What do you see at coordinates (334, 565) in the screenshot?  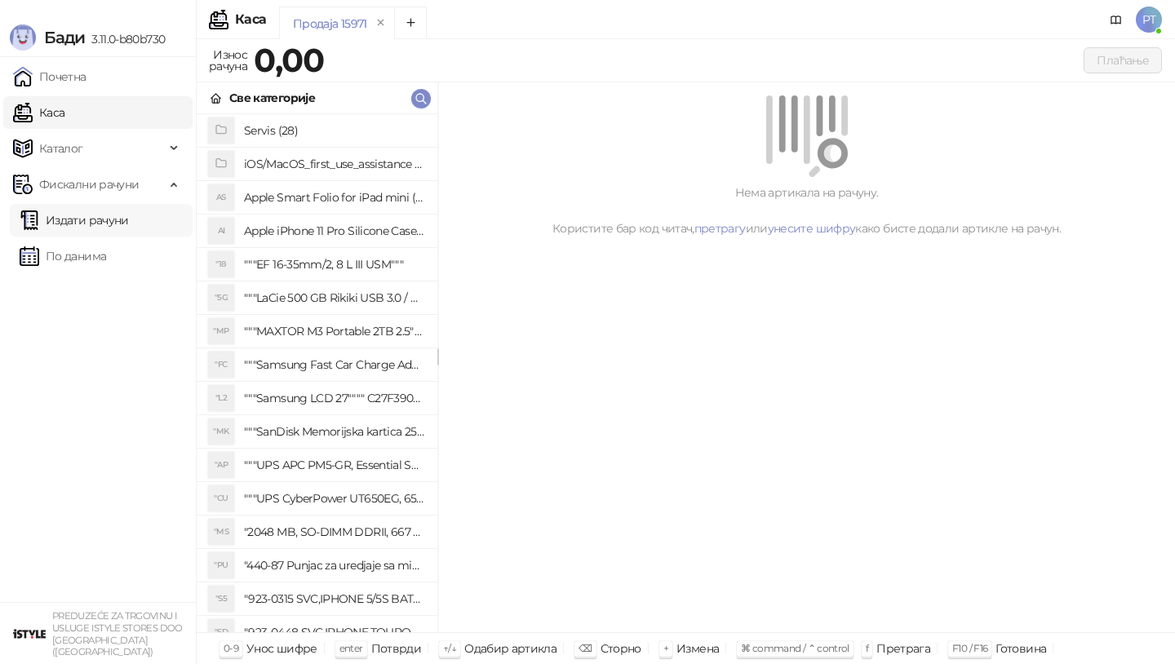 I see `h4: "440-87 Punjac za uredjaje sa micro USB portom 4/1, Stand."` at bounding box center [334, 565].